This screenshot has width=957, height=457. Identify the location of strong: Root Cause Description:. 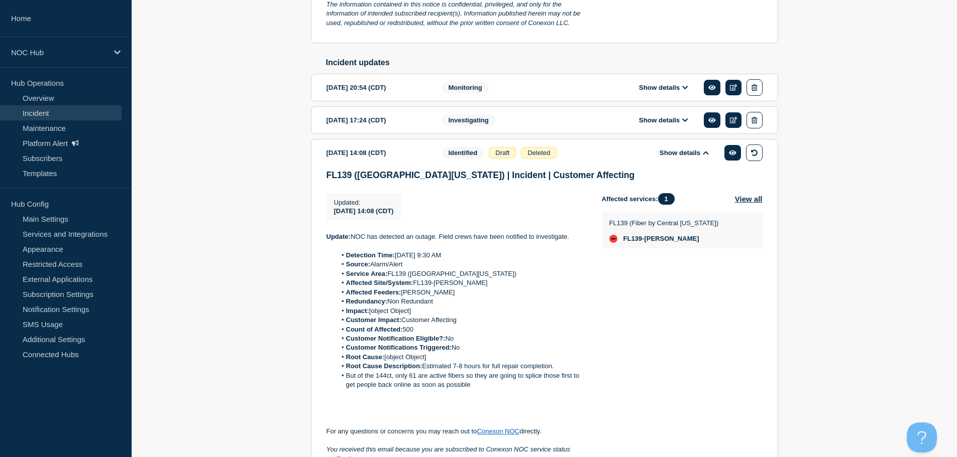
(384, 366).